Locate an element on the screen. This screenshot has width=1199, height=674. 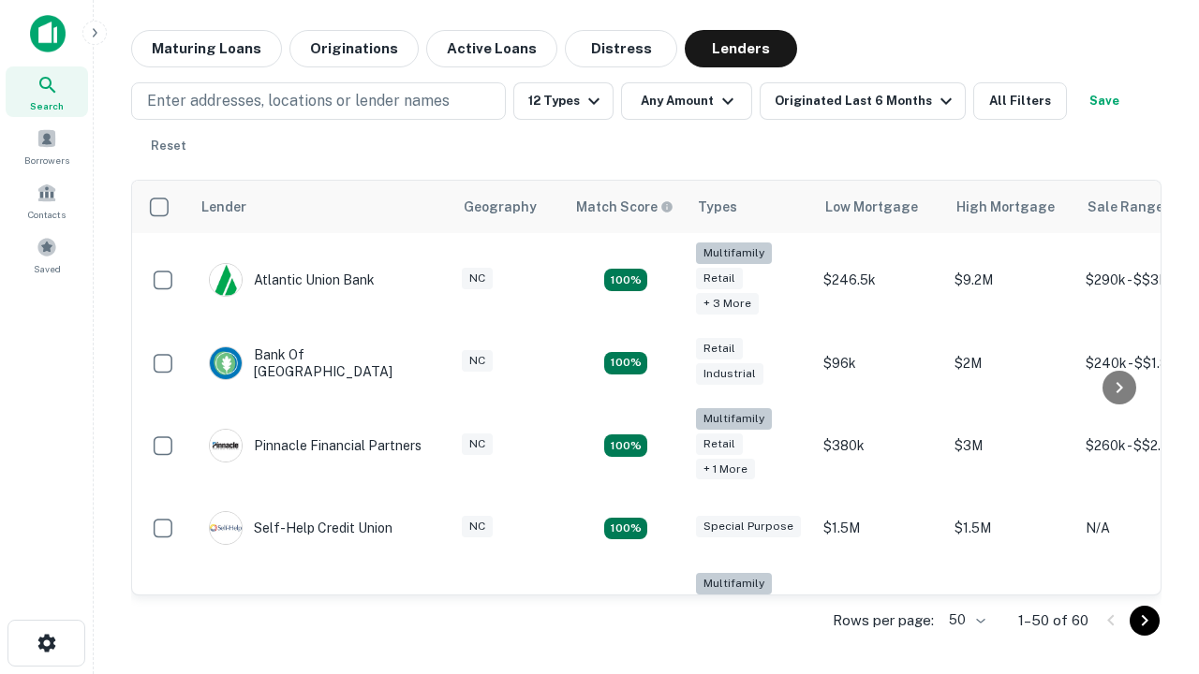
td: $9.2M is located at coordinates (1011, 280).